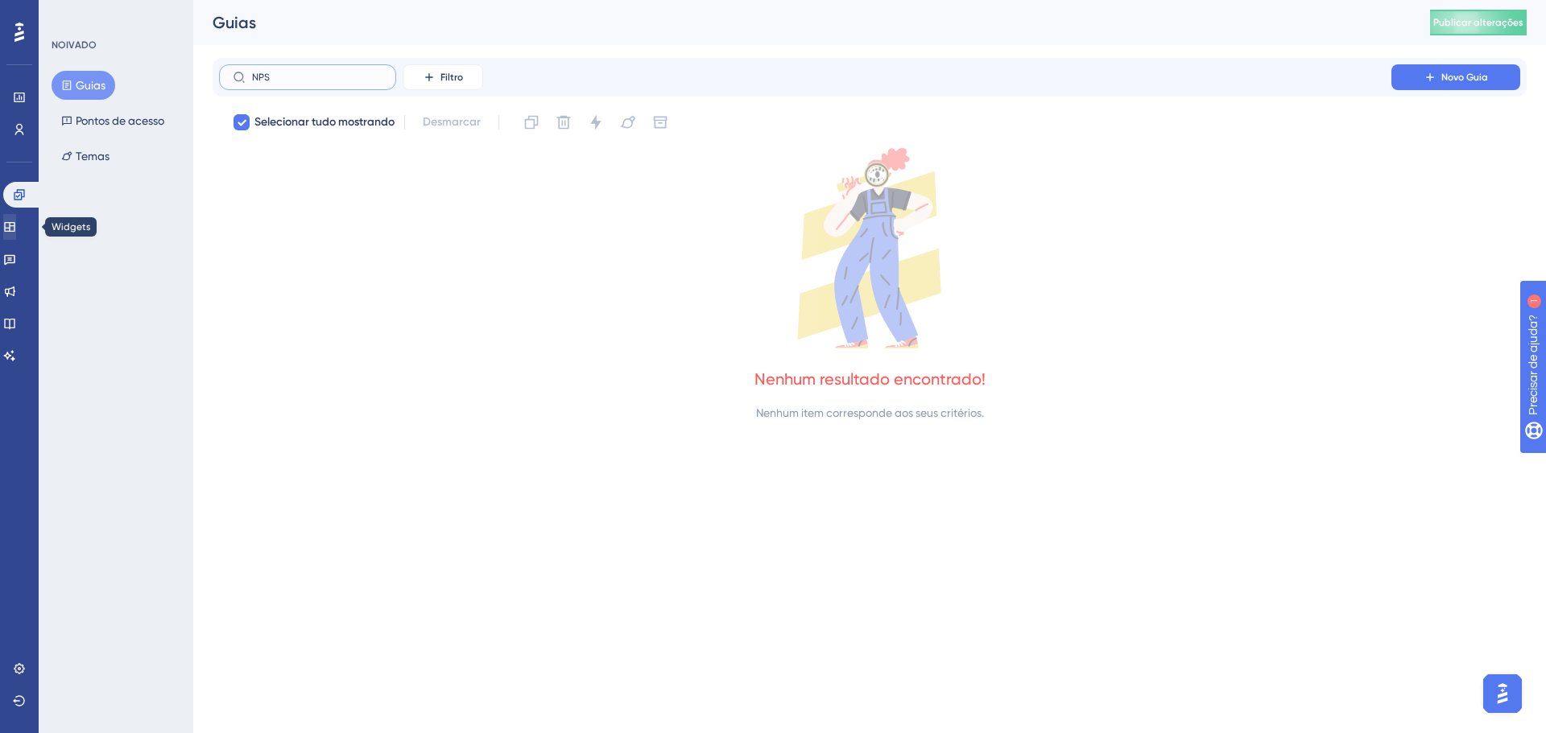  What do you see at coordinates (113, 121) in the screenshot?
I see `button: Pontos de acesso` at bounding box center [113, 121].